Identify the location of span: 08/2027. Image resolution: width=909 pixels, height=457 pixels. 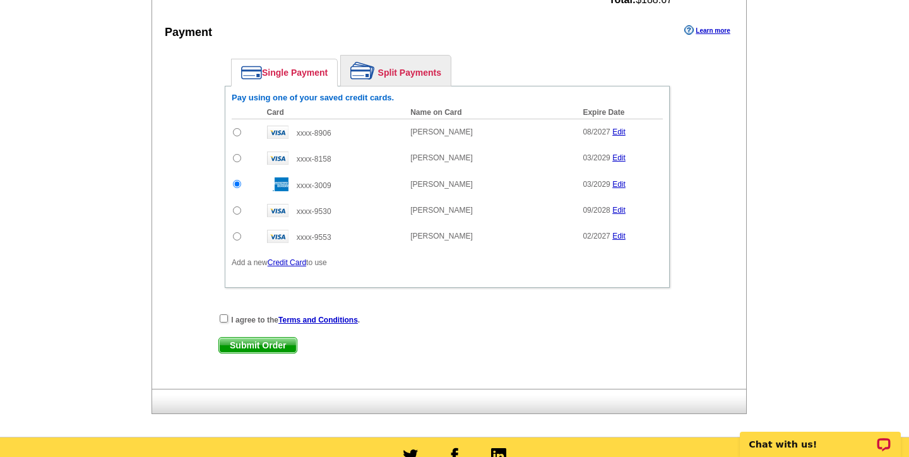
(596, 132).